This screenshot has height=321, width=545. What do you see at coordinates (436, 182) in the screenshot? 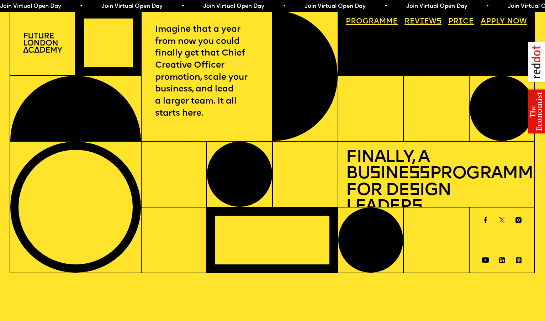
I see `h1: Finally, a Bu ine Programme for De ign Leader` at bounding box center [436, 182].